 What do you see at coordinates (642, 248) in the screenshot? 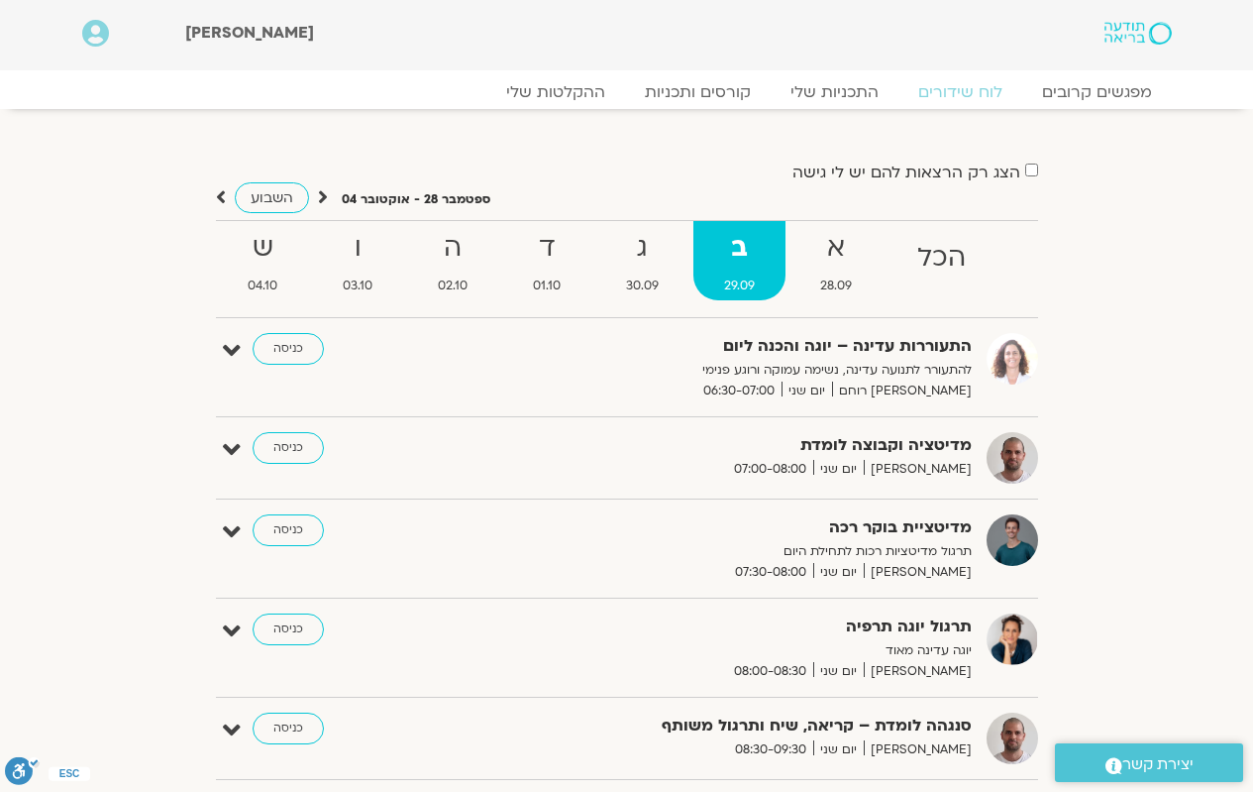
I see `strong: ג` at bounding box center [642, 248].